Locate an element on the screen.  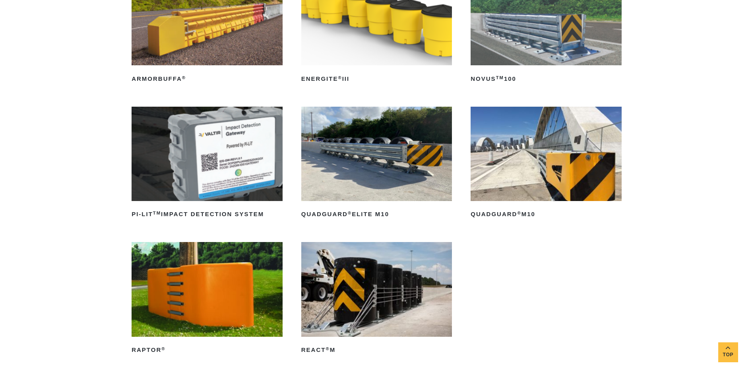
h2: NOVUS 100 is located at coordinates (546, 79).